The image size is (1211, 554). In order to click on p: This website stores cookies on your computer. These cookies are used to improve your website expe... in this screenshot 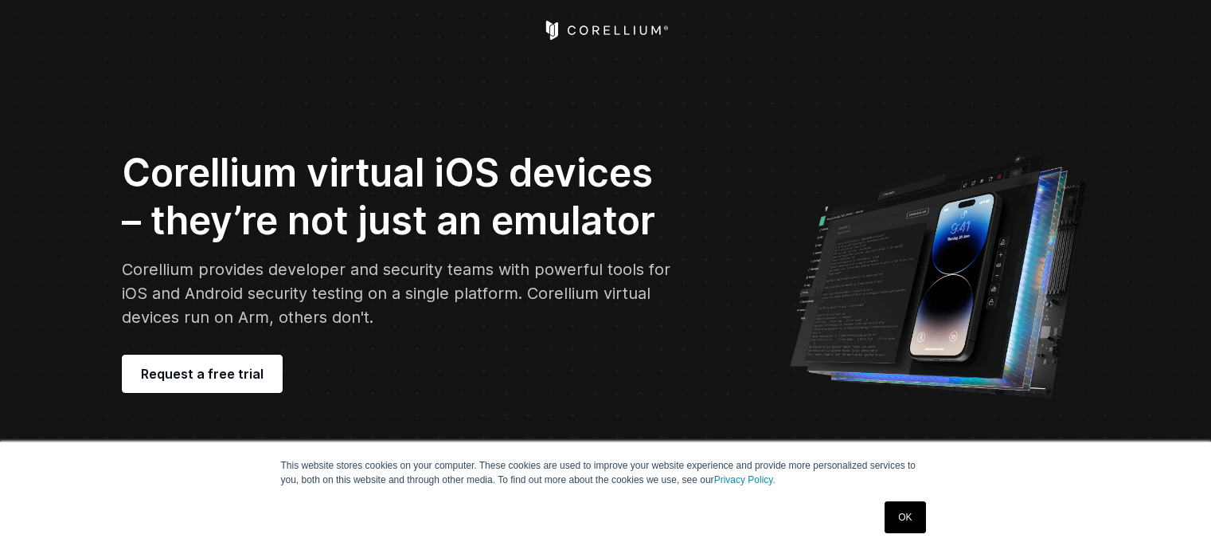, I will do `click(606, 472)`.